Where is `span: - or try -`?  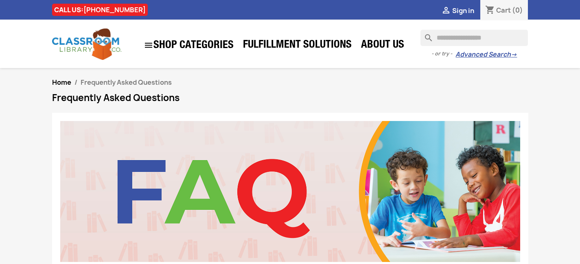 span: - or try - is located at coordinates (443, 54).